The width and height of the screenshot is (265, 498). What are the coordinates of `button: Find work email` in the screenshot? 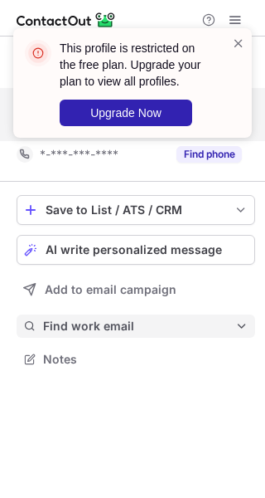 It's located at (136, 326).